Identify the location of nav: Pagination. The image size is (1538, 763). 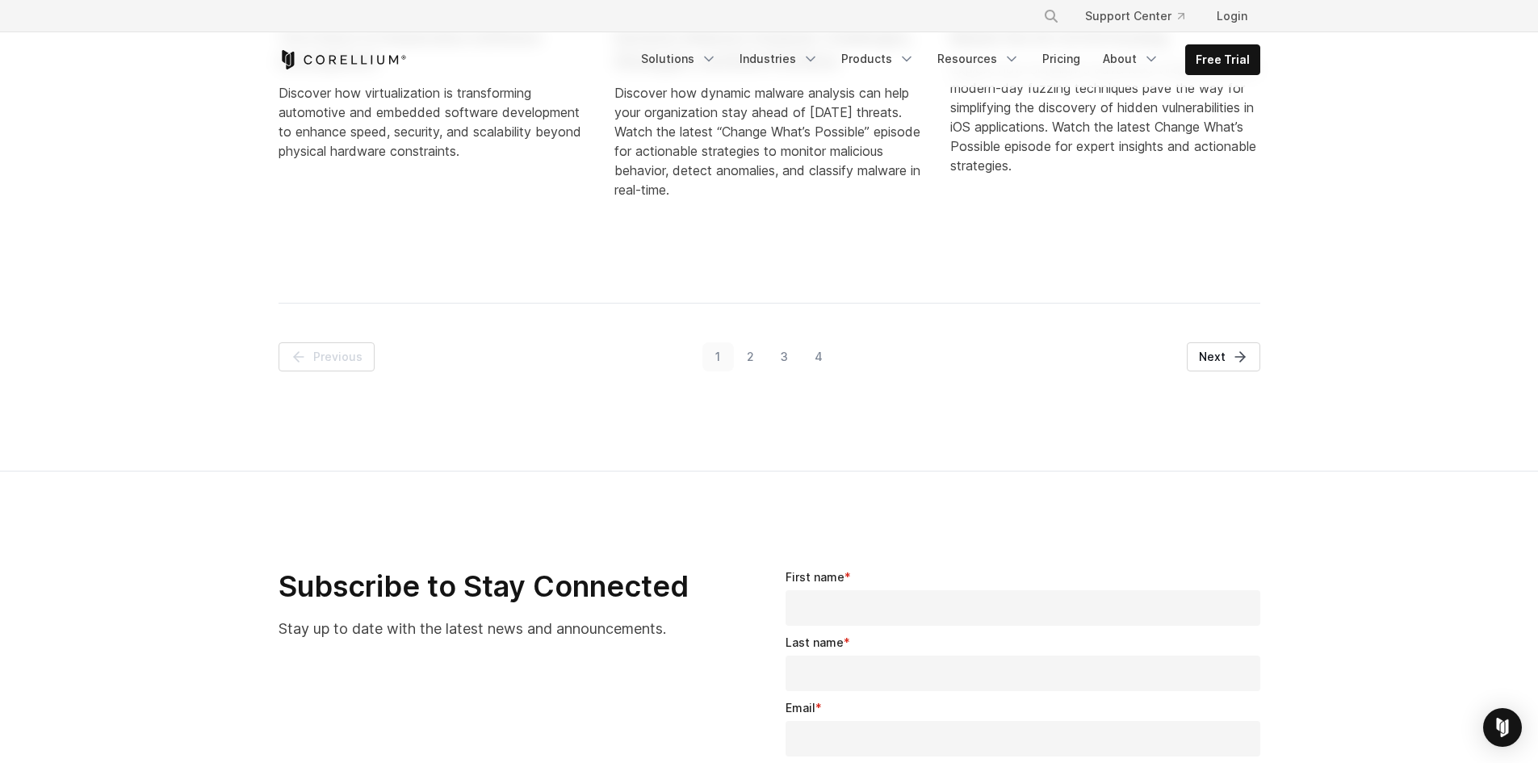
(769, 387).